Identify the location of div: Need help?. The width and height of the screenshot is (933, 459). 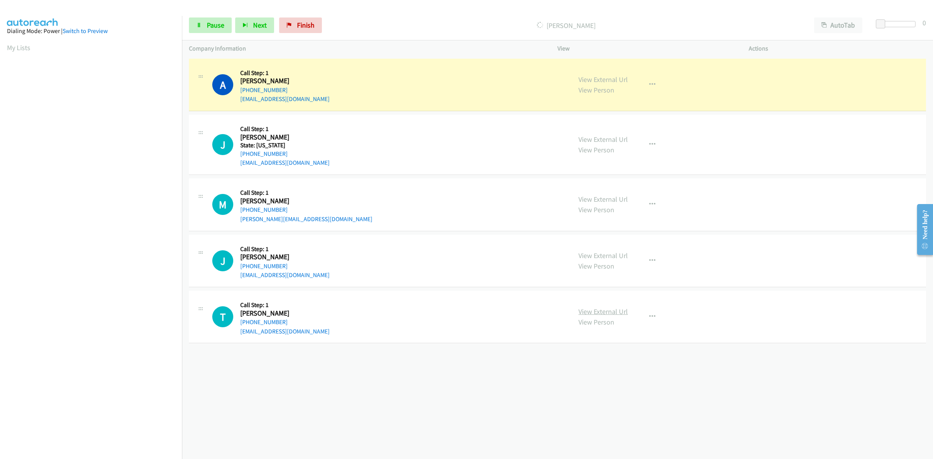
(14, 26).